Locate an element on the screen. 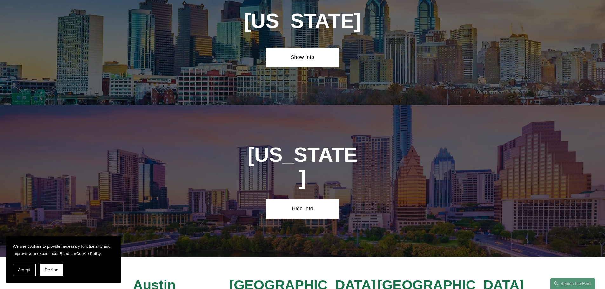 Image resolution: width=605 pixels, height=289 pixels. span: Decline is located at coordinates (51, 270).